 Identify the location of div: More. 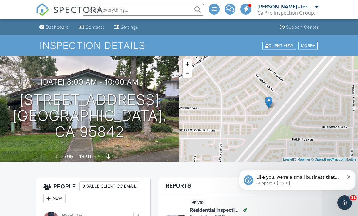
(308, 46).